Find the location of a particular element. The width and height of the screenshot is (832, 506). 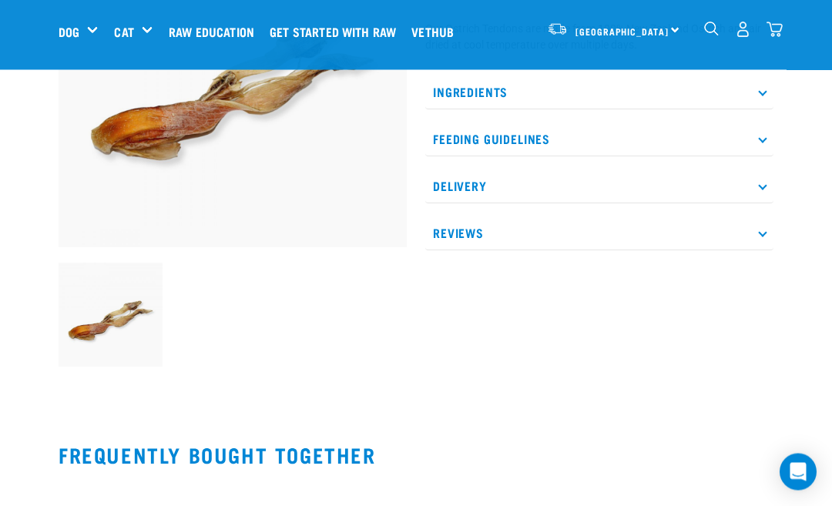

img: home-icon@2x.png is located at coordinates (774, 29).